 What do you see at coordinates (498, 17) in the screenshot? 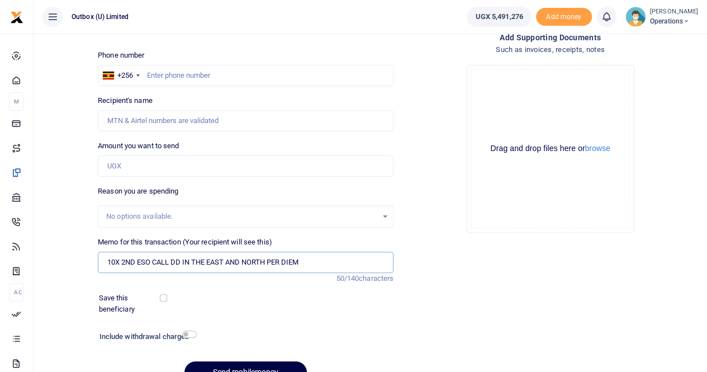
I see `li: Wallet ballance` at bounding box center [498, 17].